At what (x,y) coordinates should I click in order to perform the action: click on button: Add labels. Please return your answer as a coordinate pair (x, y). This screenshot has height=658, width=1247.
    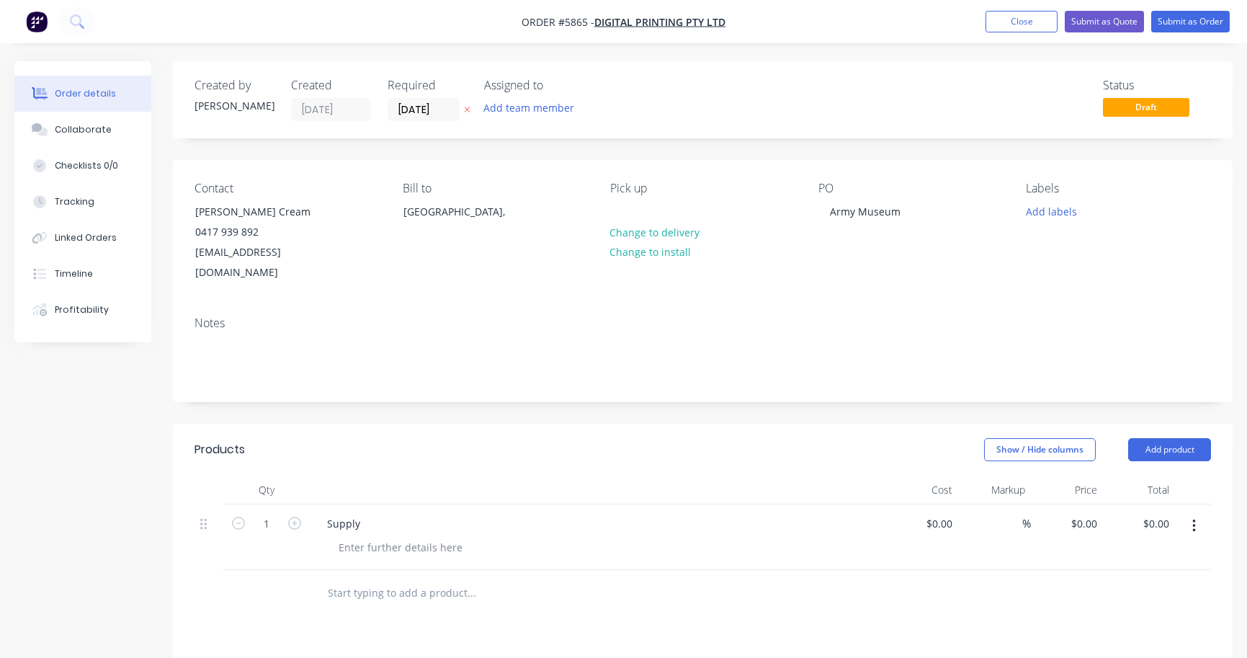
    Looking at the image, I should click on (1051, 210).